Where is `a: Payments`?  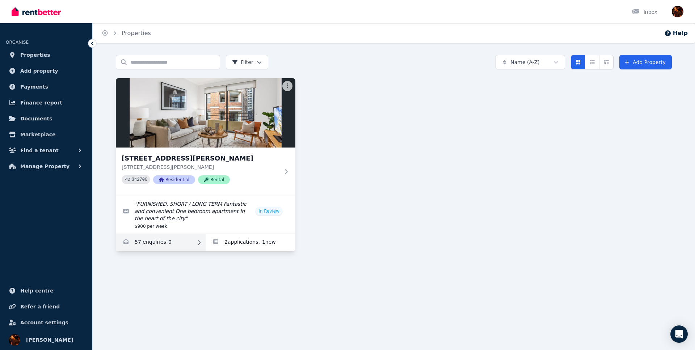 a: Payments is located at coordinates (46, 87).